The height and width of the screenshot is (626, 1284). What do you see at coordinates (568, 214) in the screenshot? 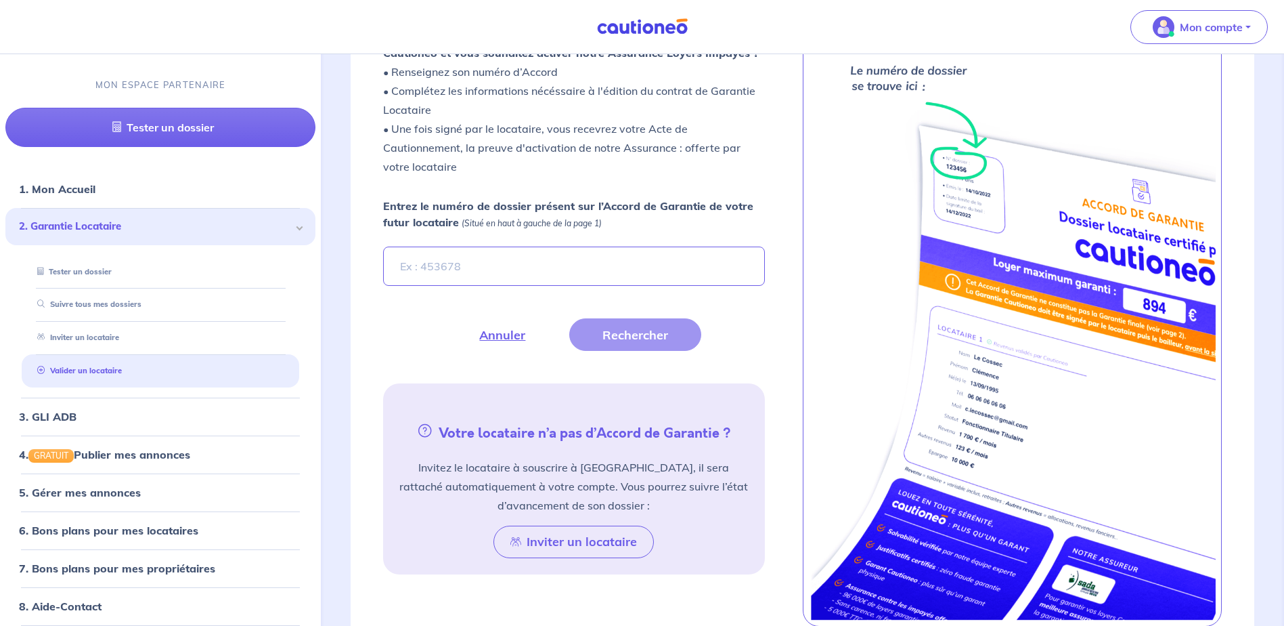
I see `strong: Entrez le numéro de dossier présent sur l’Accord de Garantie de votre futur locataire` at bounding box center [568, 214].